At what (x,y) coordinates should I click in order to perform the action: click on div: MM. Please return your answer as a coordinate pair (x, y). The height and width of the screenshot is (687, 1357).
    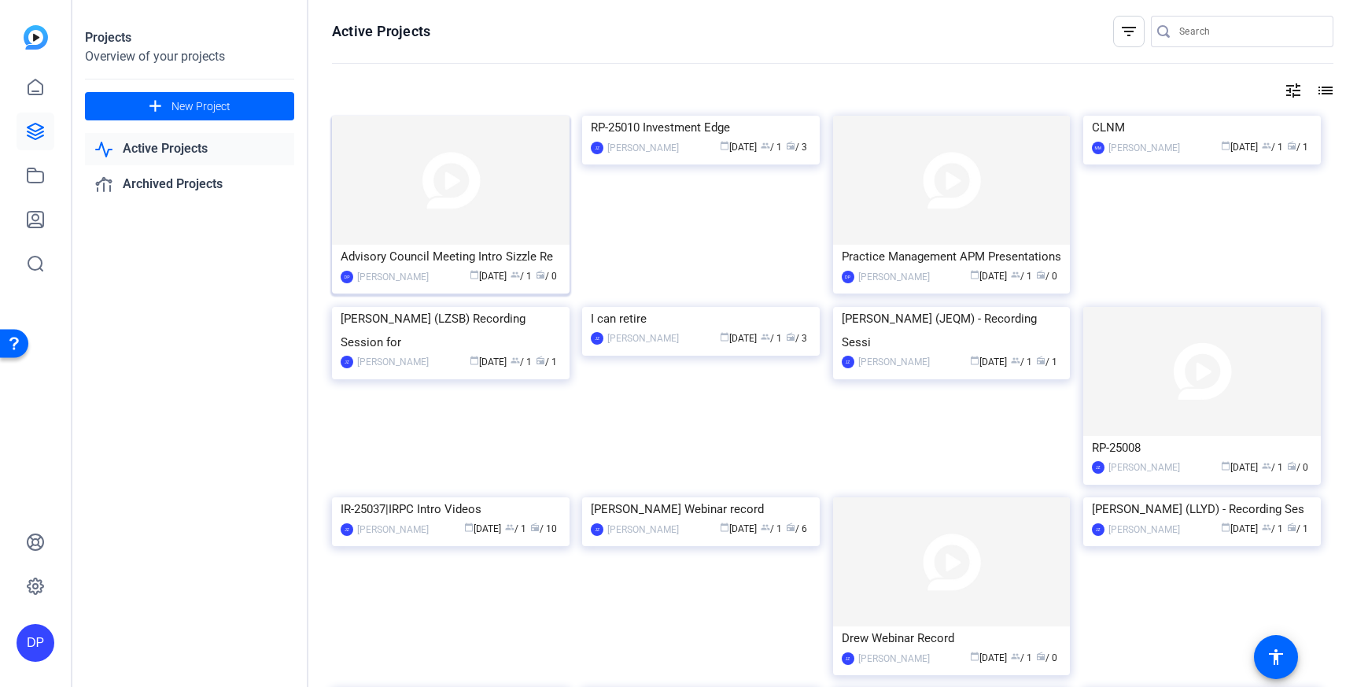
    Looking at the image, I should click on (1098, 148).